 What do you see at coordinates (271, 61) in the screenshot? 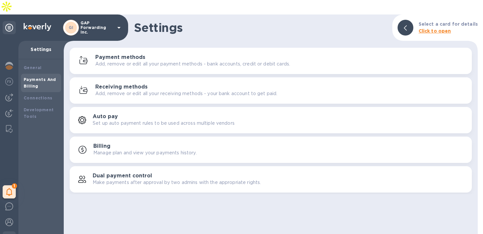
I see `button: Payment methodsAdd, remove or edit all your payment methods - bank accounts, credit or debit cards.` at bounding box center [271, 61].